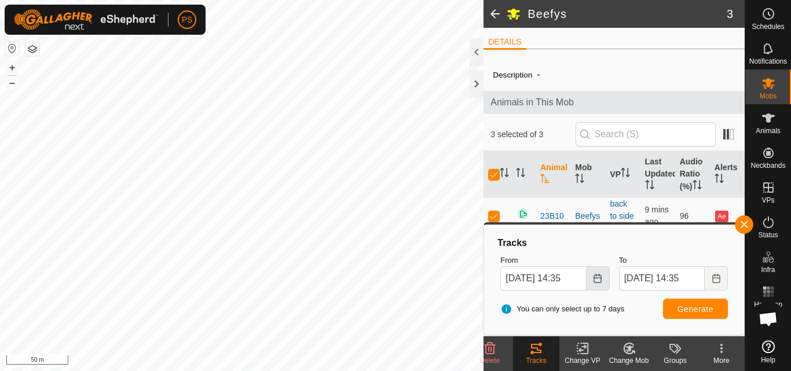 The image size is (791, 371). What do you see at coordinates (767, 304) in the screenshot?
I see `span: Heatmap` at bounding box center [767, 304].